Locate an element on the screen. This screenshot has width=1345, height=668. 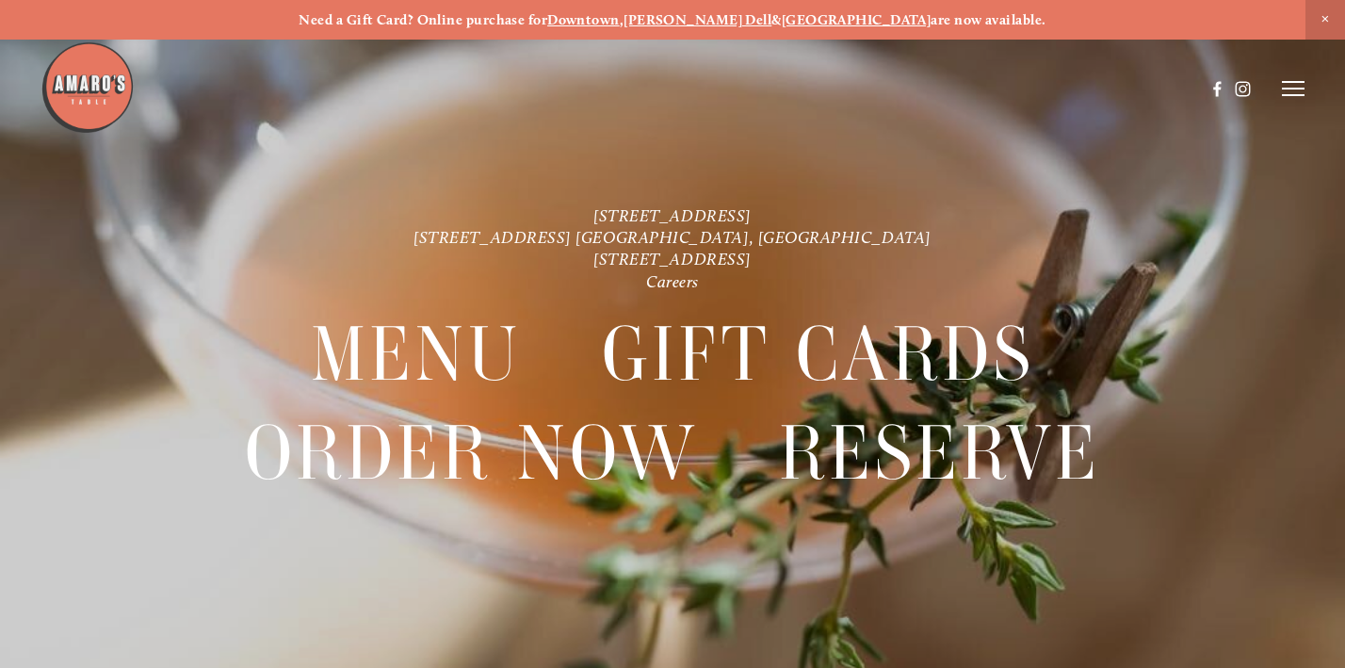
img: Amaro's Table is located at coordinates (88, 88).